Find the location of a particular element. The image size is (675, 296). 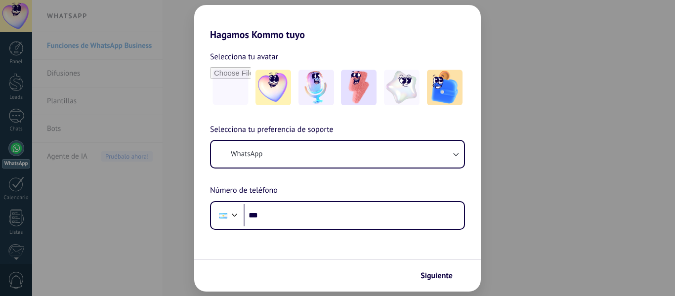

span: Número de teléfono is located at coordinates (243, 191).